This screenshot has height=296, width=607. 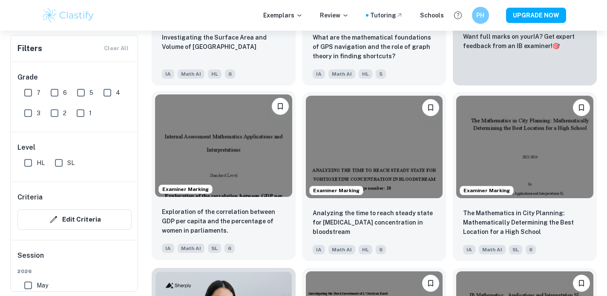 I want to click on h6: Session, so click(x=75, y=259).